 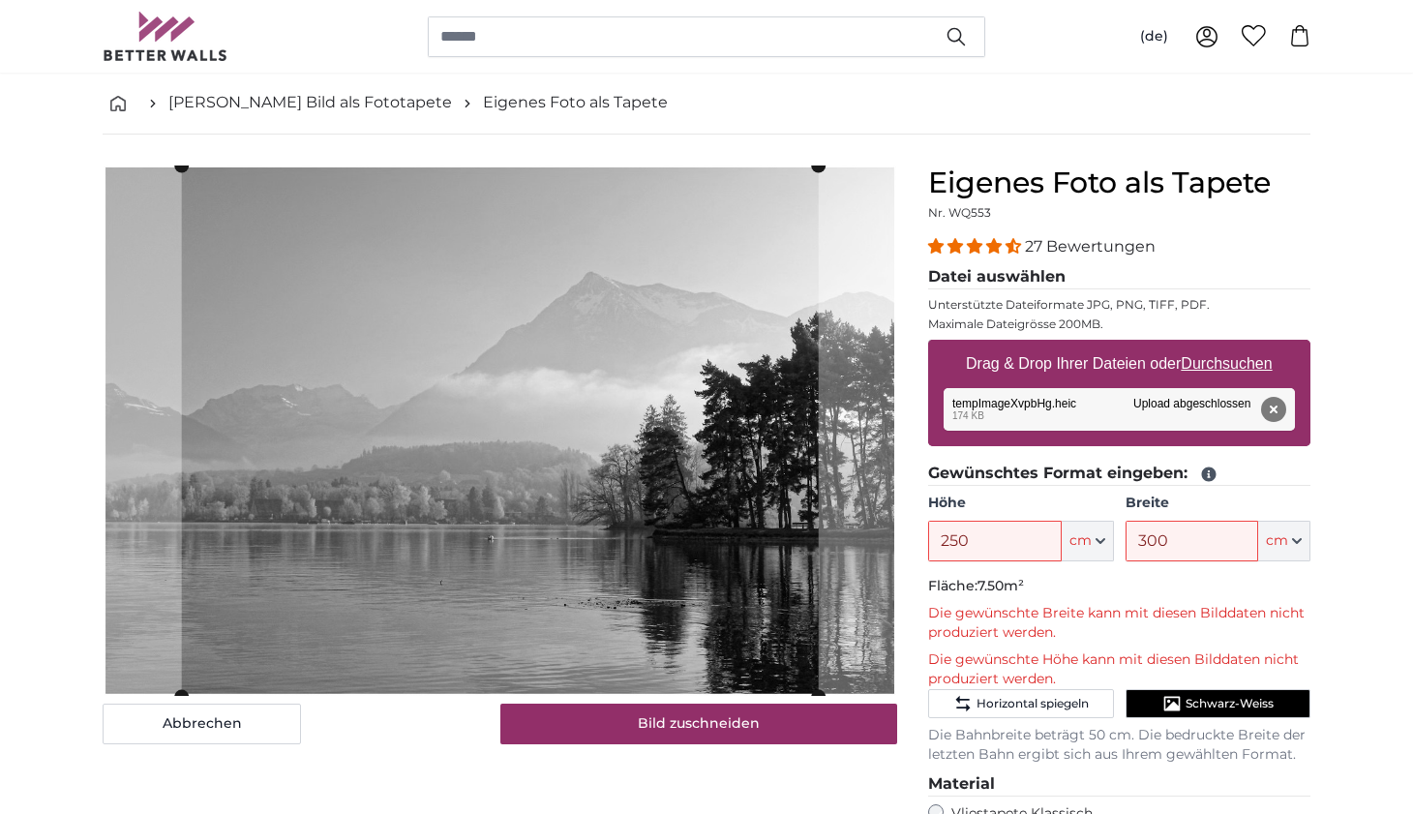 What do you see at coordinates (1118, 623) in the screenshot?
I see `p: Die gewünschte Breite kann mit diesen Bilddaten nicht produziert werden.` at bounding box center [1118, 623].